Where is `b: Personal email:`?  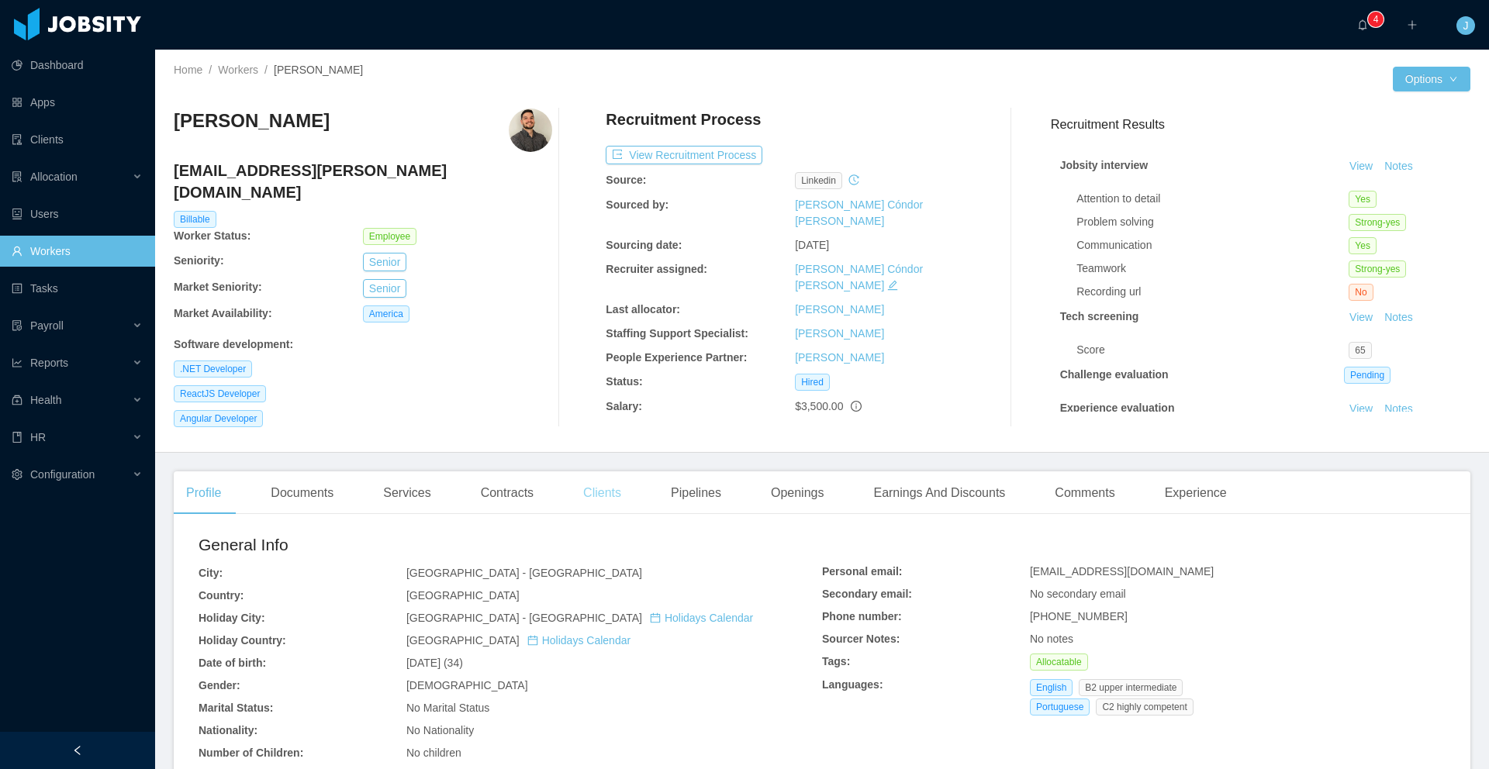 b: Personal email: is located at coordinates (862, 572).